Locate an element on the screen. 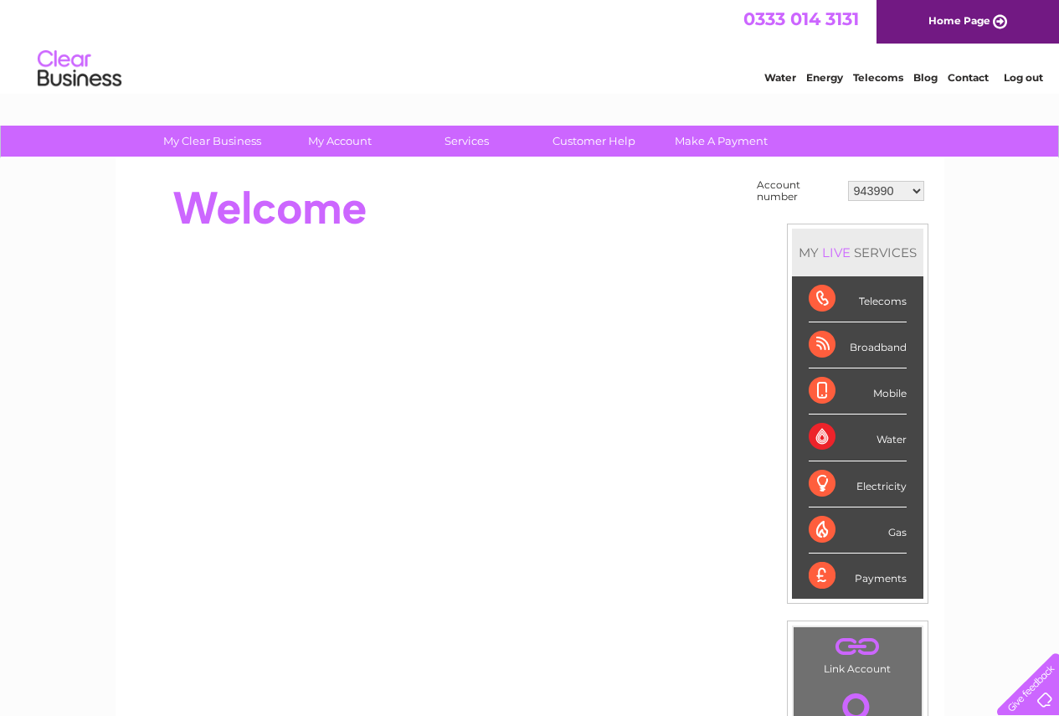  a: 0333 014 3131 is located at coordinates (801, 18).